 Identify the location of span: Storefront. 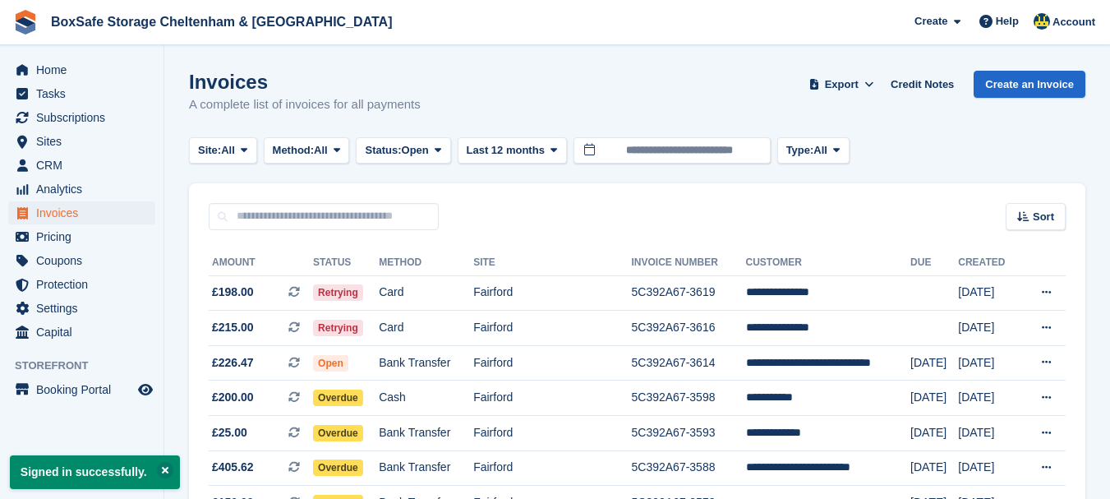
(89, 366).